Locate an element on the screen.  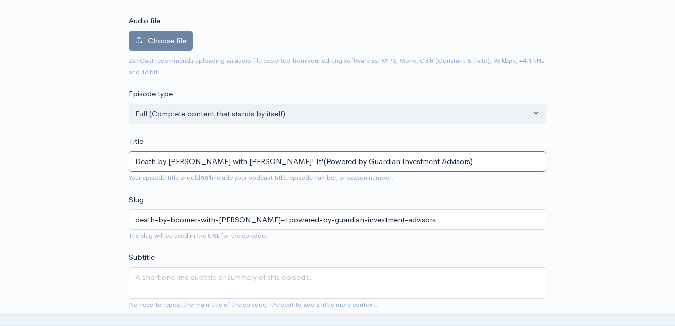
input: title-of-episode is located at coordinates (337, 220).